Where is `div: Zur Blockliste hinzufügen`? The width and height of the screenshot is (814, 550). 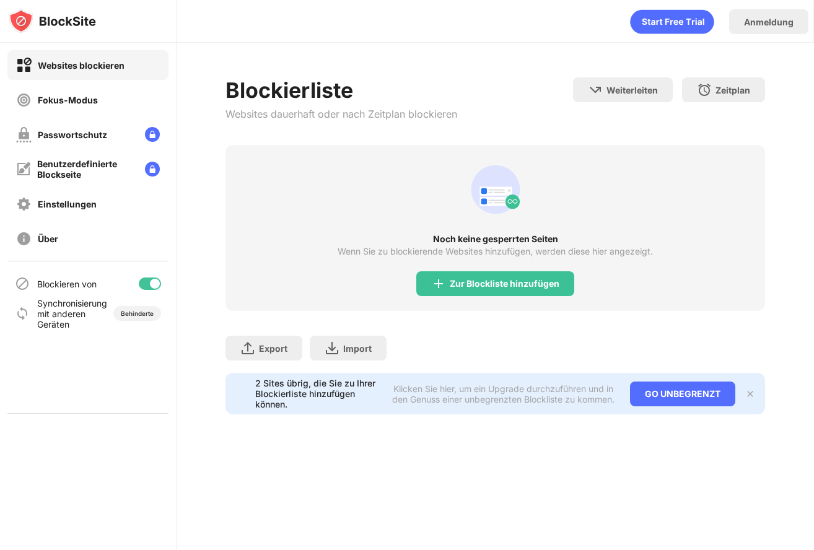 div: Zur Blockliste hinzufügen is located at coordinates (504, 284).